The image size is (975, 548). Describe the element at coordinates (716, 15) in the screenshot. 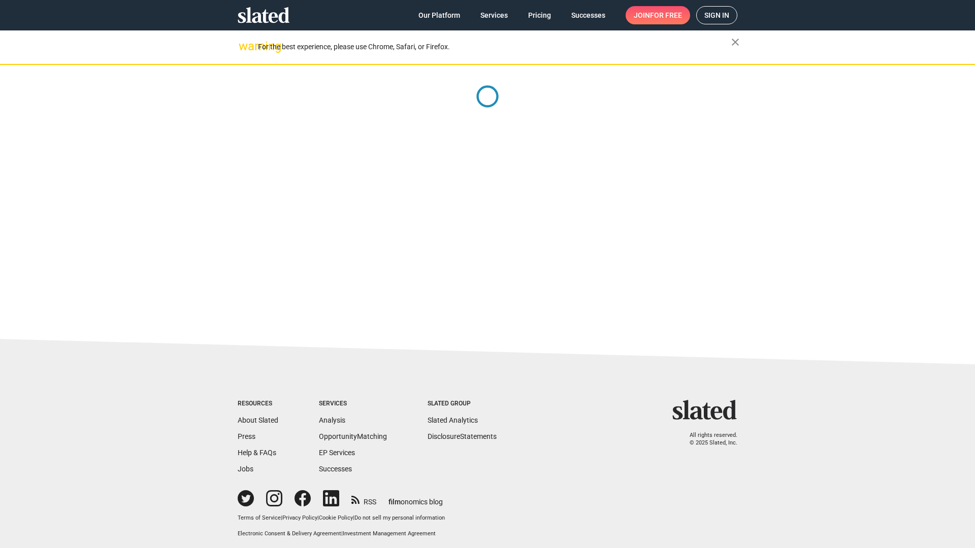

I see `a: Sign in` at that location.